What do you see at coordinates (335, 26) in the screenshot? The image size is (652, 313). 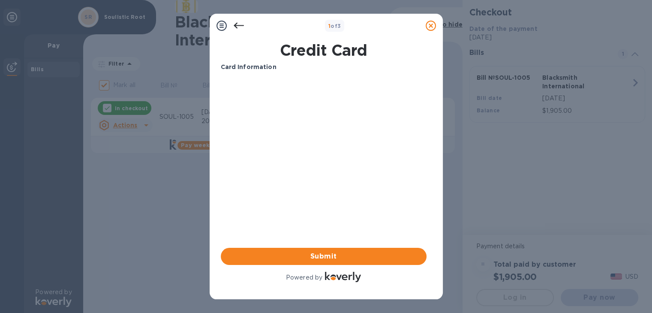 I see `b: of 3` at bounding box center [335, 26].